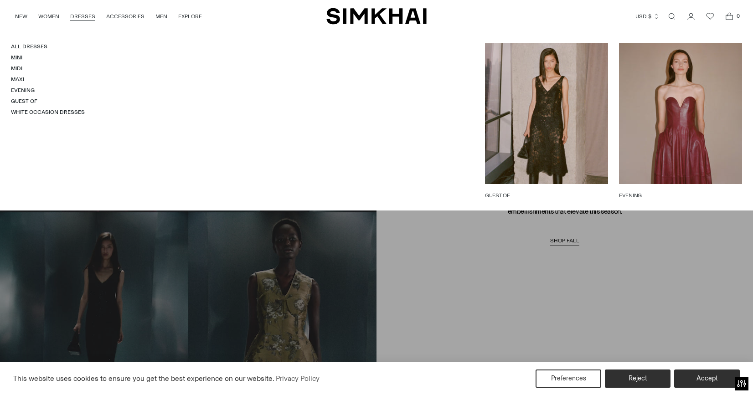 The image size is (753, 395). Describe the element at coordinates (648, 16) in the screenshot. I see `button: USD $` at that location.